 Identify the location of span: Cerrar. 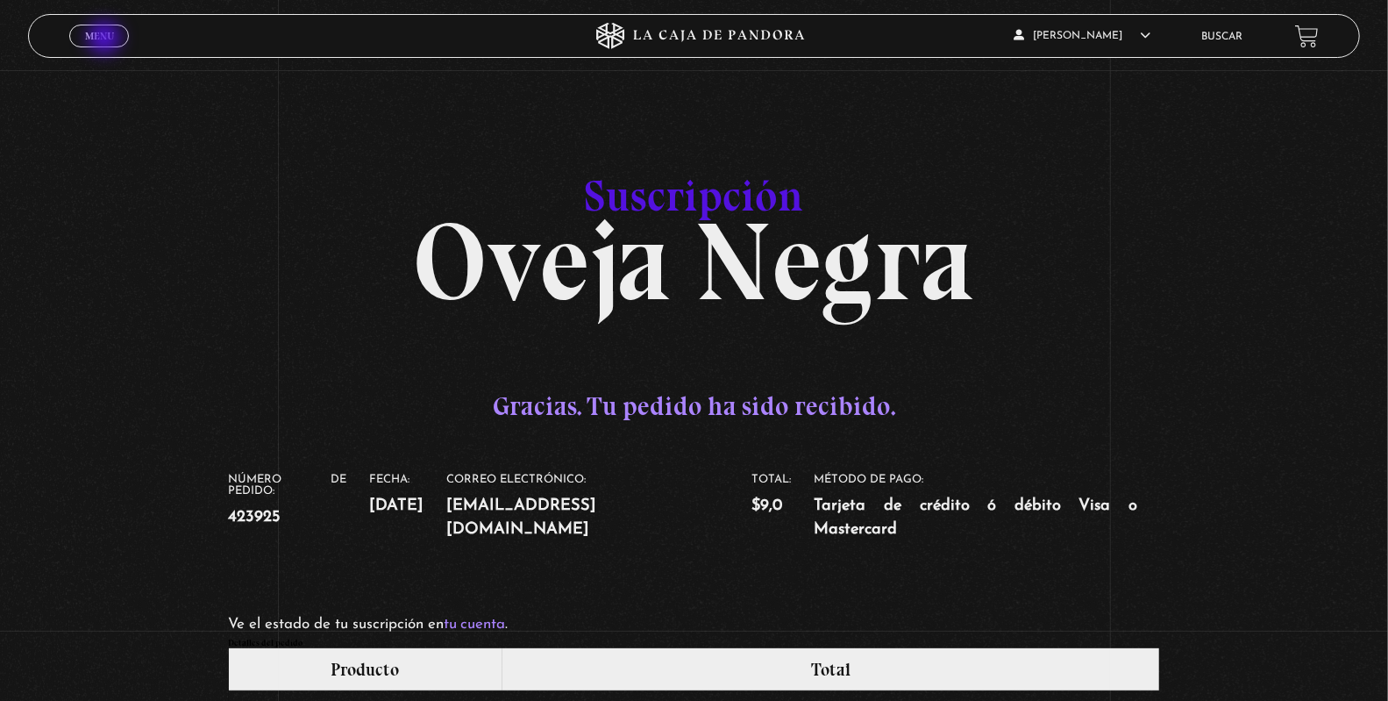
(99, 52).